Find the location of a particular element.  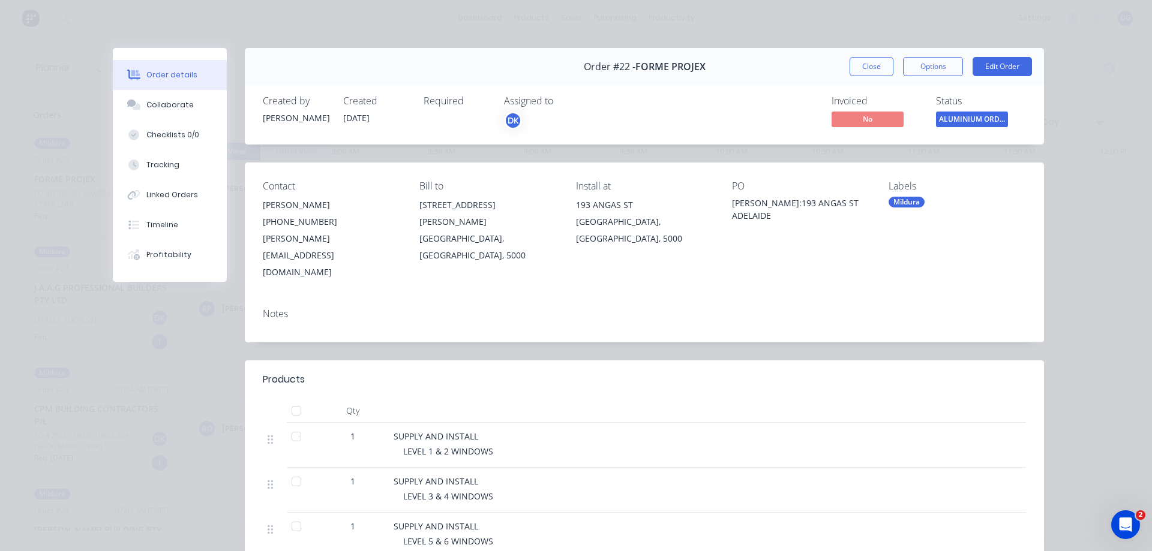

button: Timeline is located at coordinates (170, 225).